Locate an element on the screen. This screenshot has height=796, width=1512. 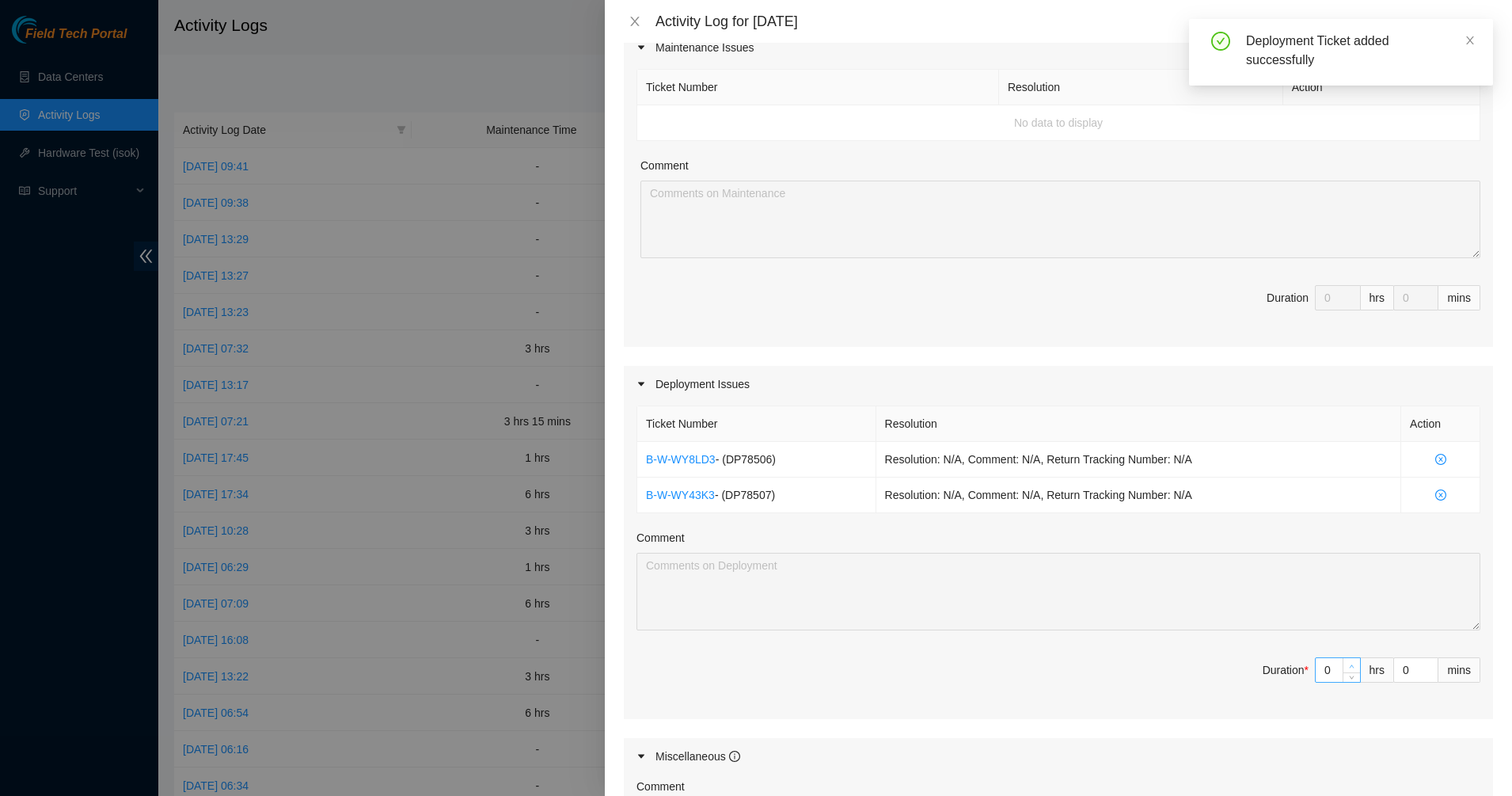
div: Deployment Ticket added successfully is located at coordinates (1361, 51).